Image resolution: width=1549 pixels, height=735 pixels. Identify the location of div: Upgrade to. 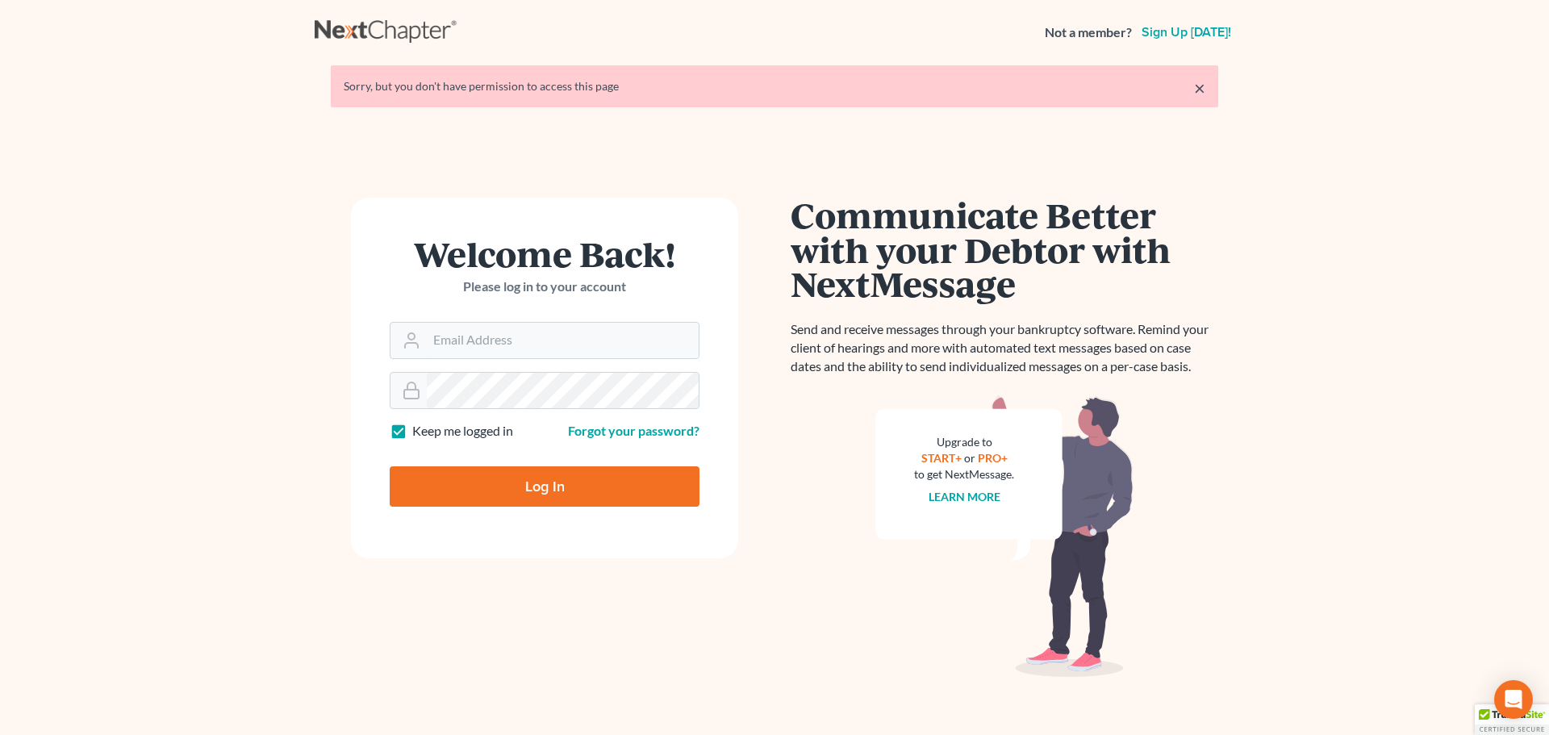
(964, 442).